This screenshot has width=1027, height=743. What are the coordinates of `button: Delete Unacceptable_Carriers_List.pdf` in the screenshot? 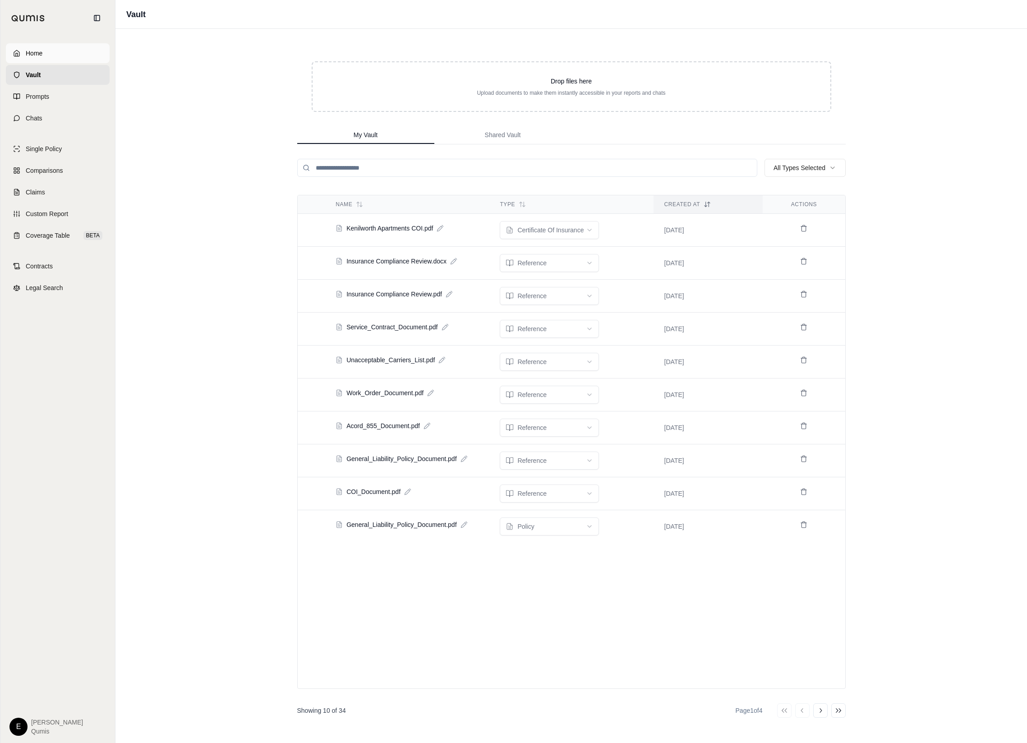 It's located at (804, 360).